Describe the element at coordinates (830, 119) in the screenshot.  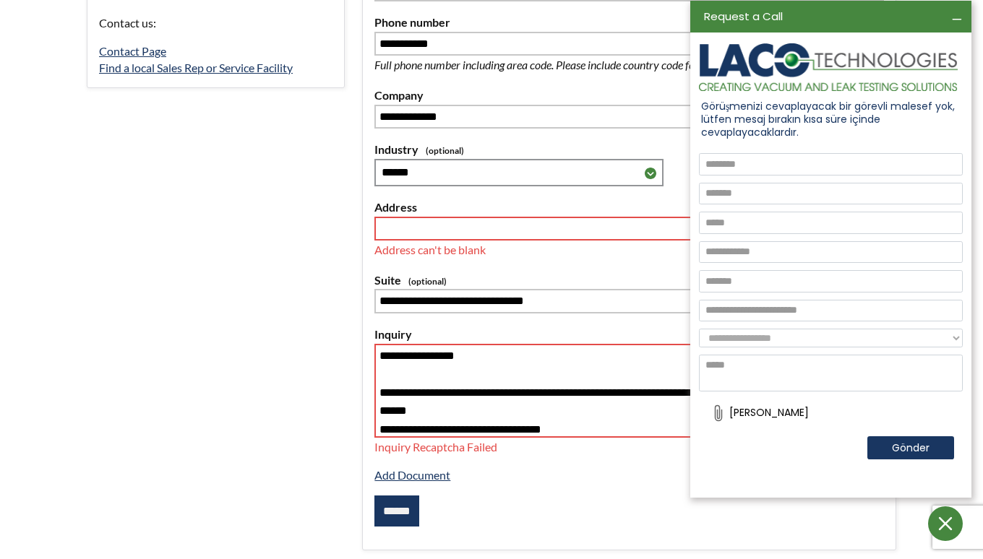
I see `div: Görüşmenizi cevaplayacak bir görevli malesef yok, lütfen mesaj bırakın kısa süre içinde cevaplaya...` at that location.